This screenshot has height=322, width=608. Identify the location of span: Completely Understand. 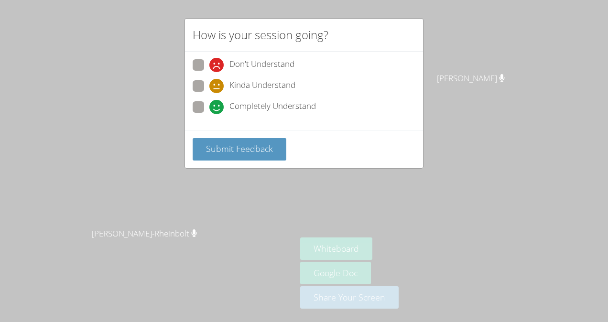
(273, 107).